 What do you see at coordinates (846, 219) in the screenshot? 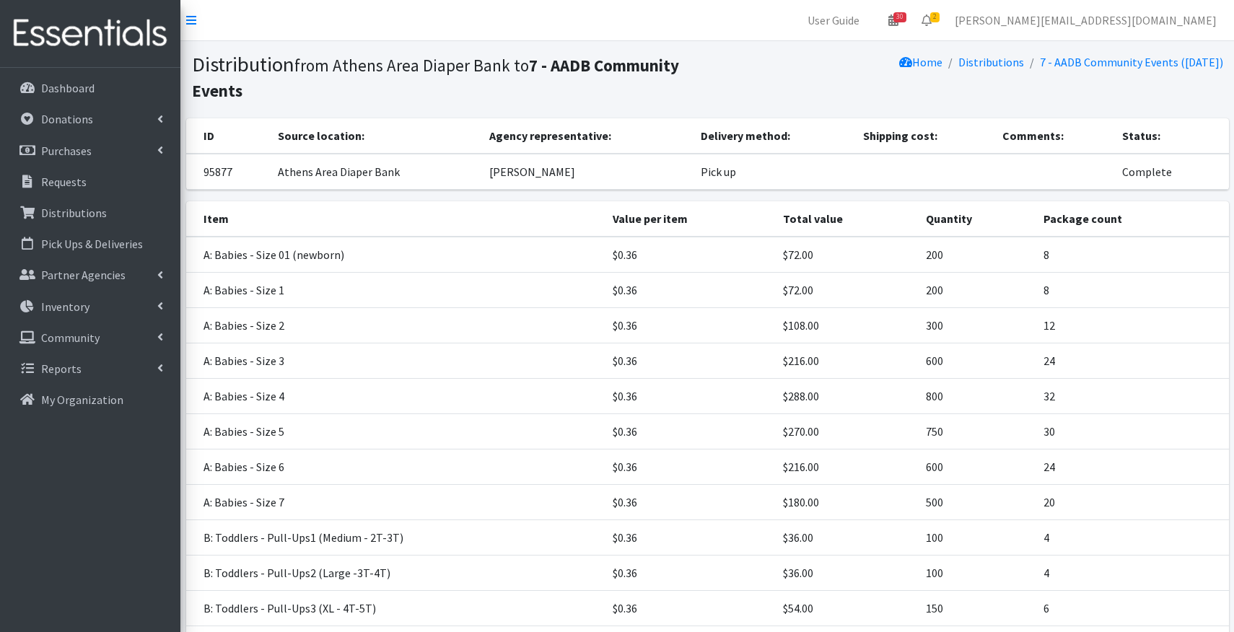
I see `th: Total value` at bounding box center [846, 219].